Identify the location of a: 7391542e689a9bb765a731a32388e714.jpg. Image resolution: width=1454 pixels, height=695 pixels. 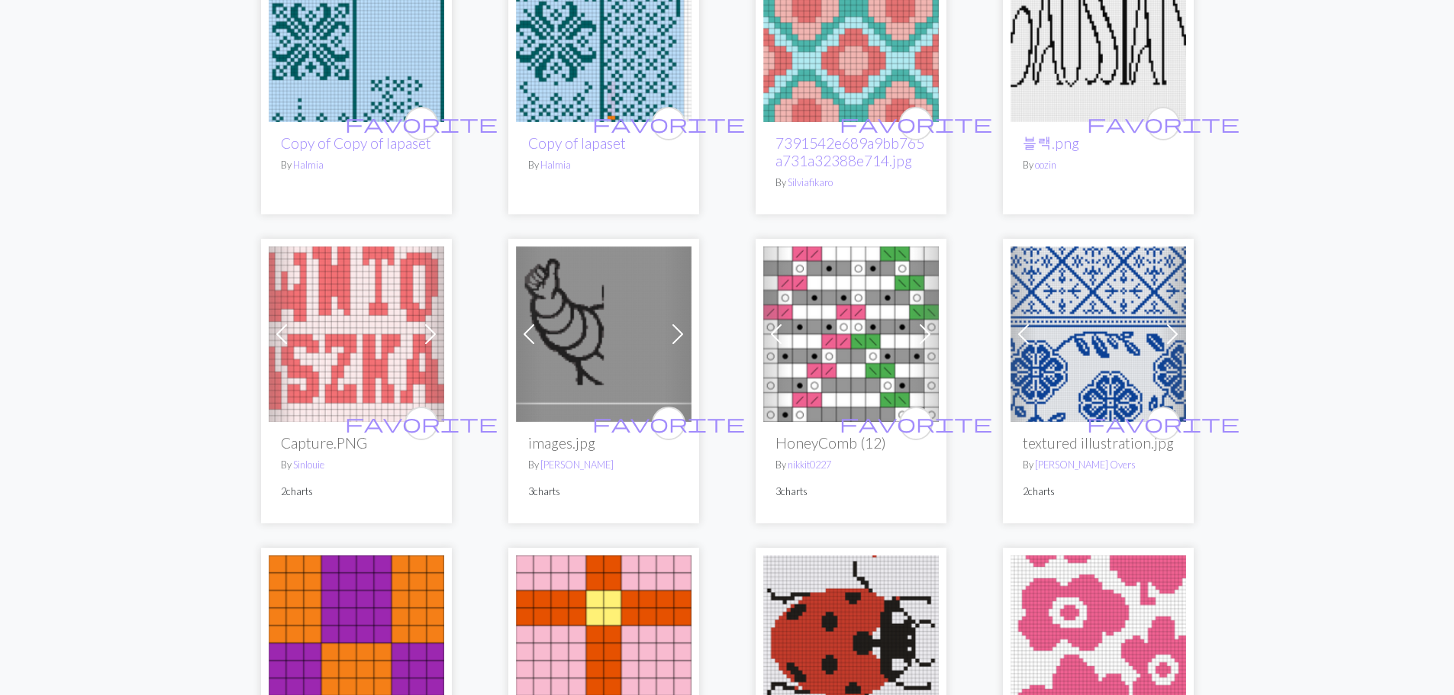
(849, 152).